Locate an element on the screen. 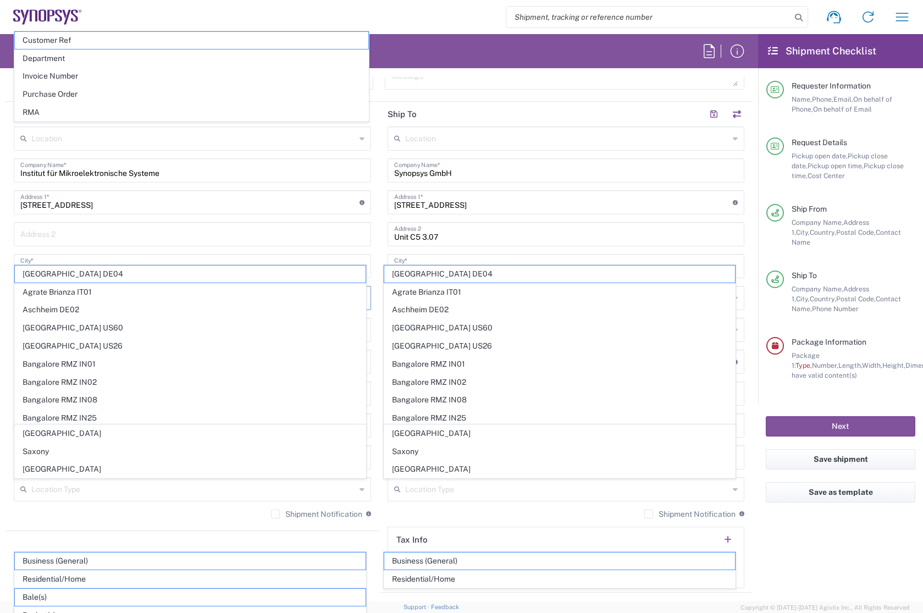 Image resolution: width=923 pixels, height=613 pixels. span: Package Information is located at coordinates (829, 342).